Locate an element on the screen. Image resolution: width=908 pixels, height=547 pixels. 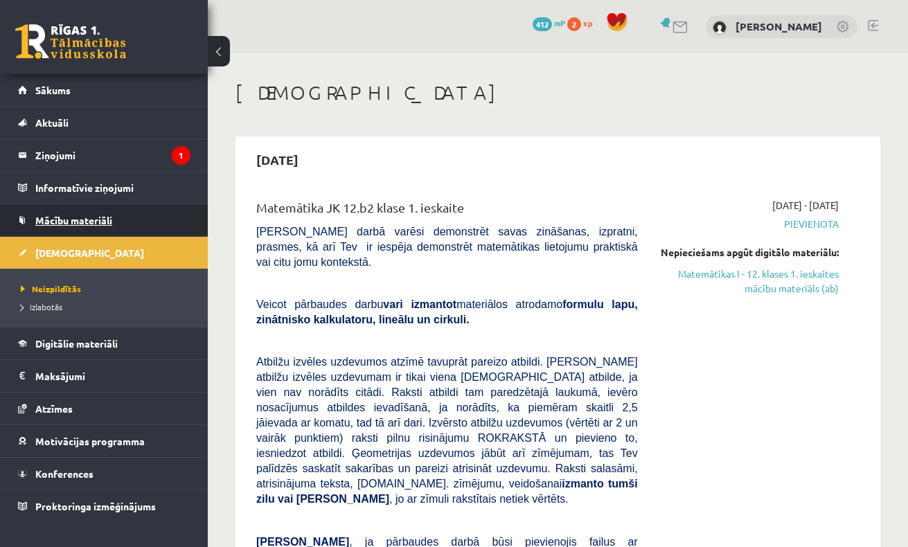
span: 2 is located at coordinates (574, 24).